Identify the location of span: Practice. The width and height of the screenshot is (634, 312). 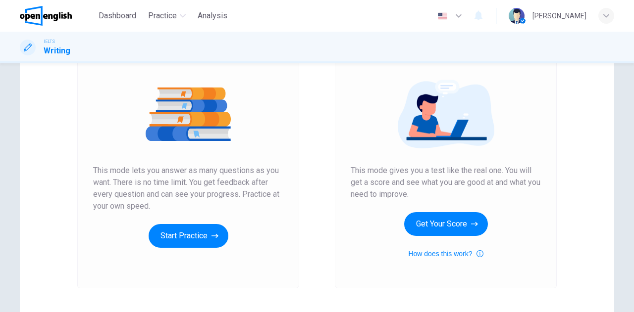
(162, 16).